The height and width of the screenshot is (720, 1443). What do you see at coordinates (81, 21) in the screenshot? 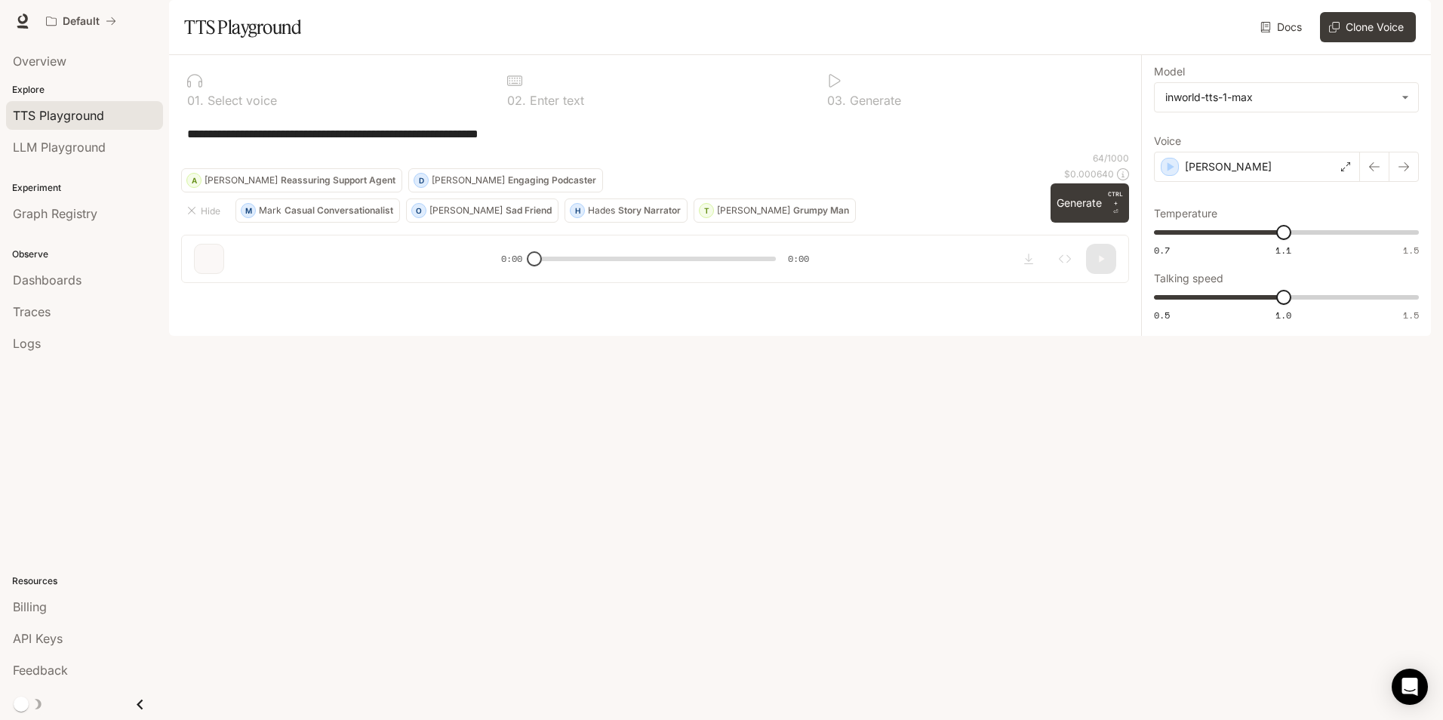
I see `p: Default` at bounding box center [81, 21].